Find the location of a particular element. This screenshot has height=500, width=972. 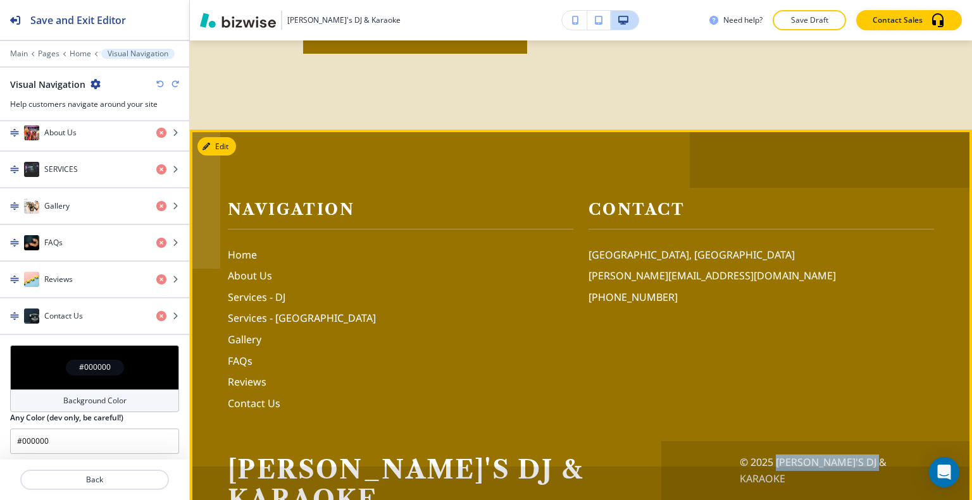

div: Open Intercom Messenger is located at coordinates (944, 473).